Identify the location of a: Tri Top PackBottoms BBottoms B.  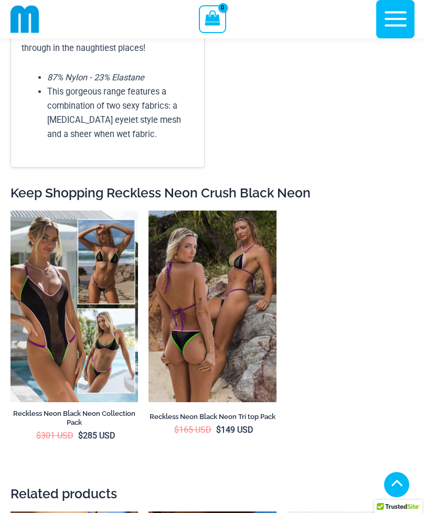
(212, 306).